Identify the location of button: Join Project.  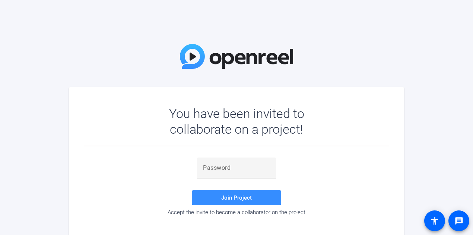
(237, 198).